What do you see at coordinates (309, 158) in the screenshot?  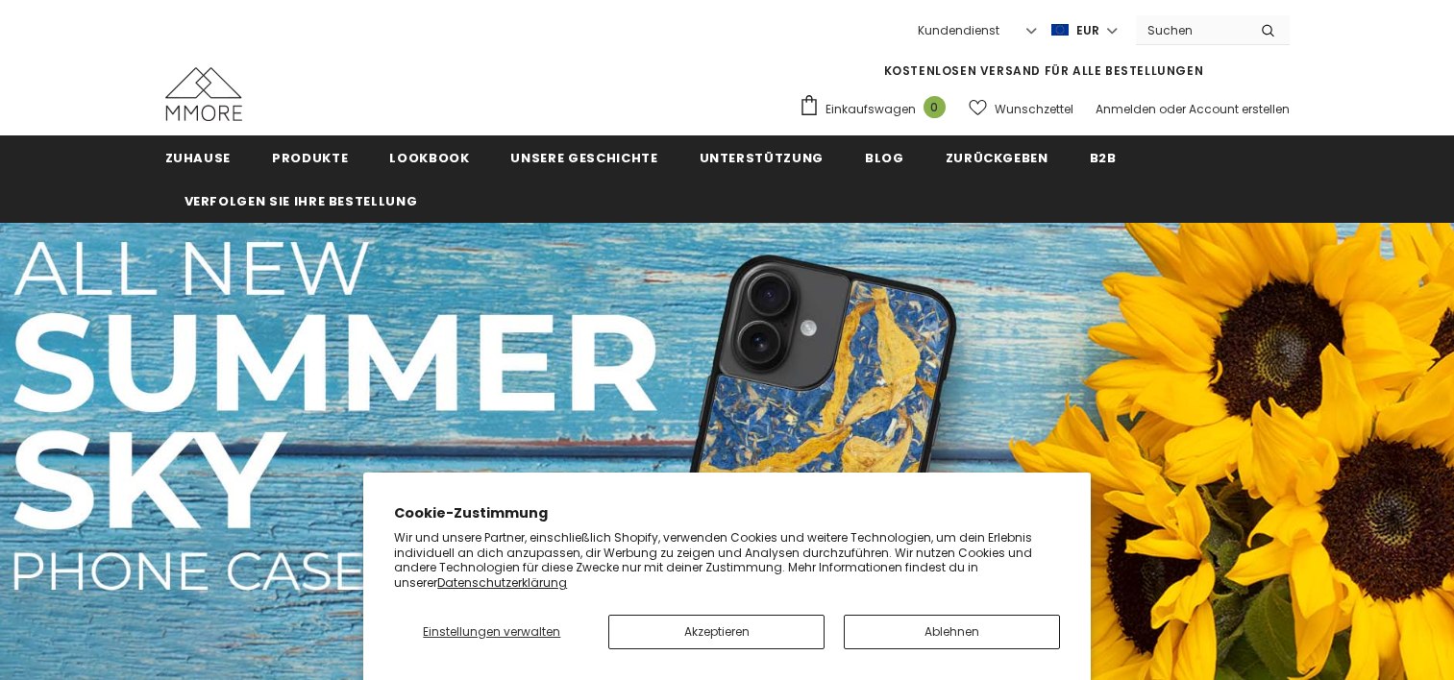 I see `span: Produkte` at bounding box center [309, 158].